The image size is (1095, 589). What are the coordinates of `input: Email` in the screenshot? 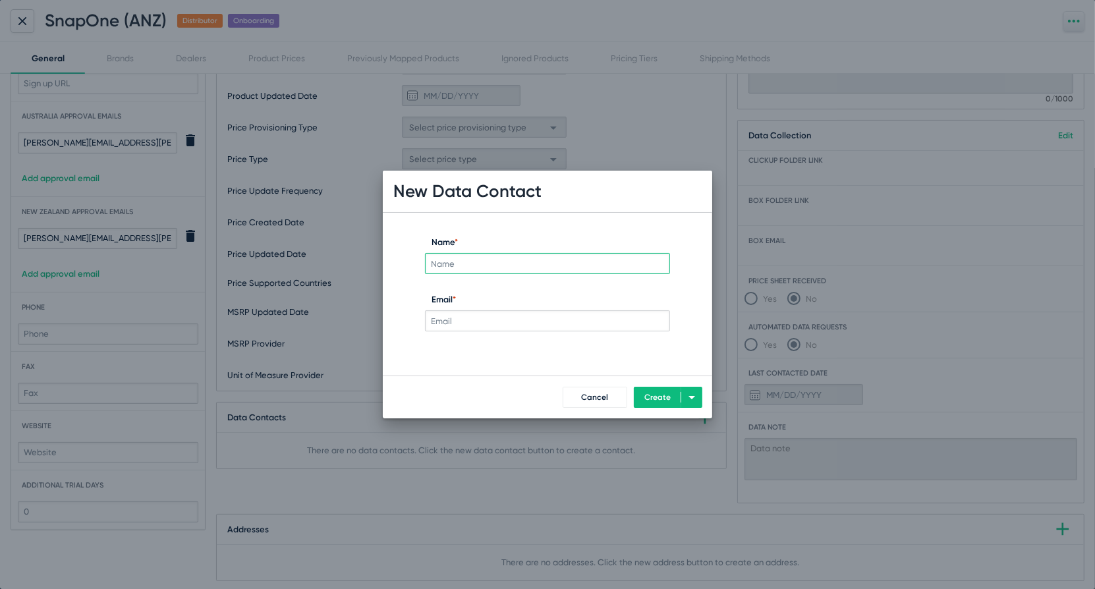 It's located at (548, 321).